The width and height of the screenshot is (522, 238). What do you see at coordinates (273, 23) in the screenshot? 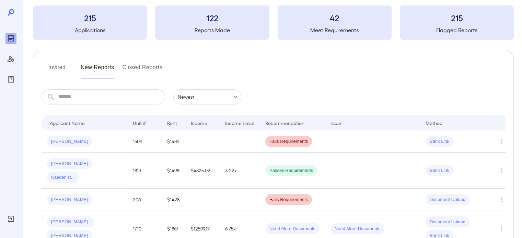
I see `summary: 215Applications122Reports Made42Meet Requirements215Flagged Reports` at bounding box center [273, 23].